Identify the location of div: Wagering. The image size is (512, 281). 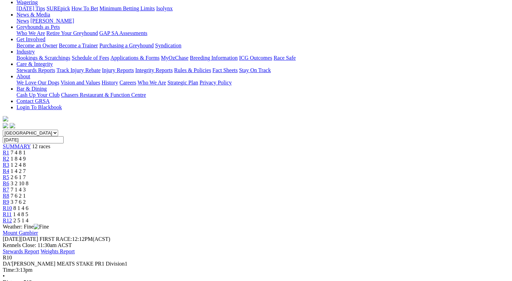
(263, 9).